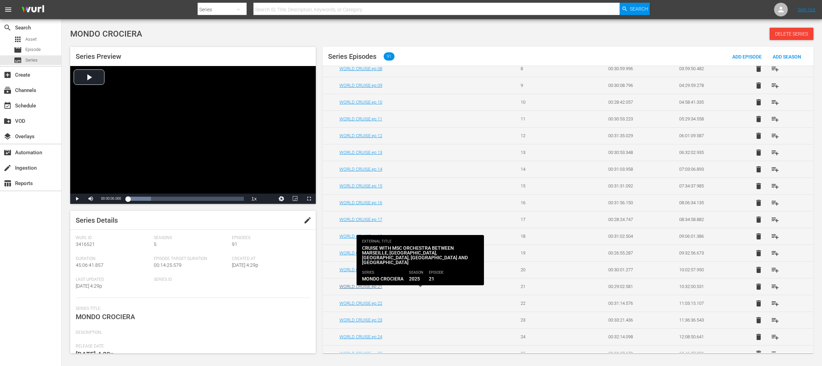  What do you see at coordinates (635, 219) in the screenshot?
I see `td: 00:28:24.747` at bounding box center [635, 219].